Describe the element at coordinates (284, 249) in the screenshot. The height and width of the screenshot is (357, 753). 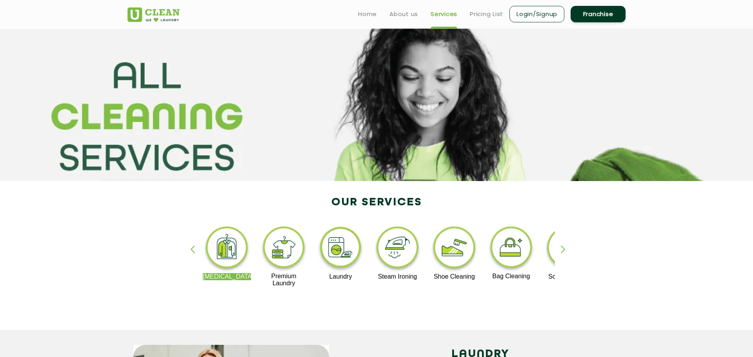
I see `img: premium_laundry_cleaning_11zon.webp` at that location.